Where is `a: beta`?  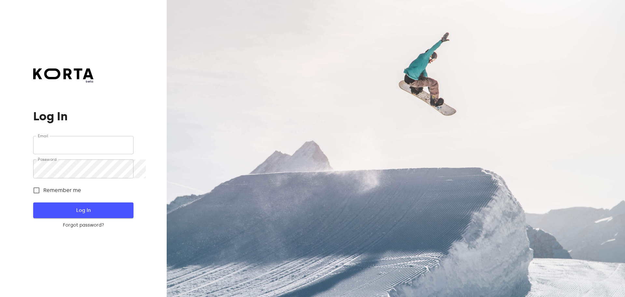
a: beta is located at coordinates (63, 76).